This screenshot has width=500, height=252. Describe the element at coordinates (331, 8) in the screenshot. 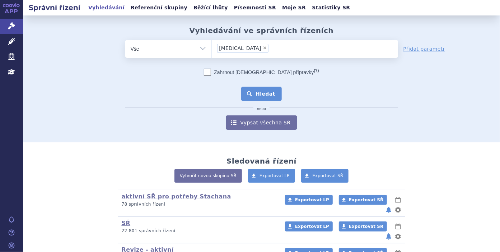

I see `a: Statistiky SŘ` at that location.